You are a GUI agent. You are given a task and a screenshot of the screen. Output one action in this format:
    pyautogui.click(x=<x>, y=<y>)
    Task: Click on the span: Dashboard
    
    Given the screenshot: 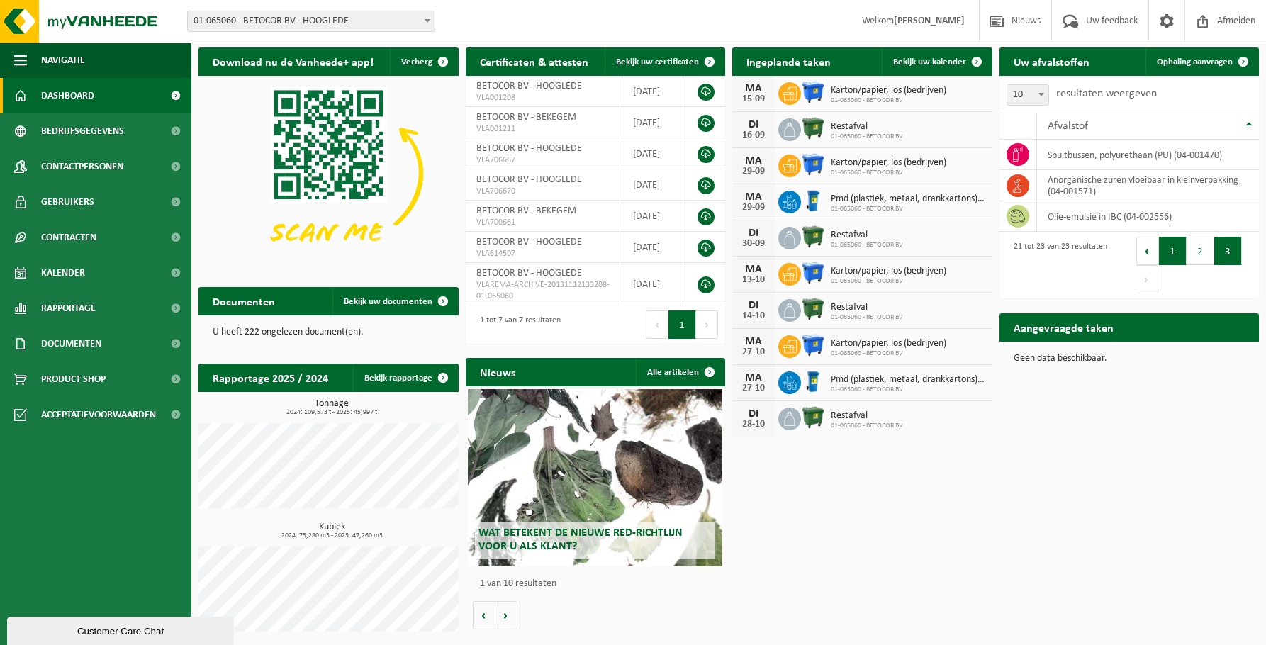 What is the action you would take?
    pyautogui.click(x=67, y=96)
    